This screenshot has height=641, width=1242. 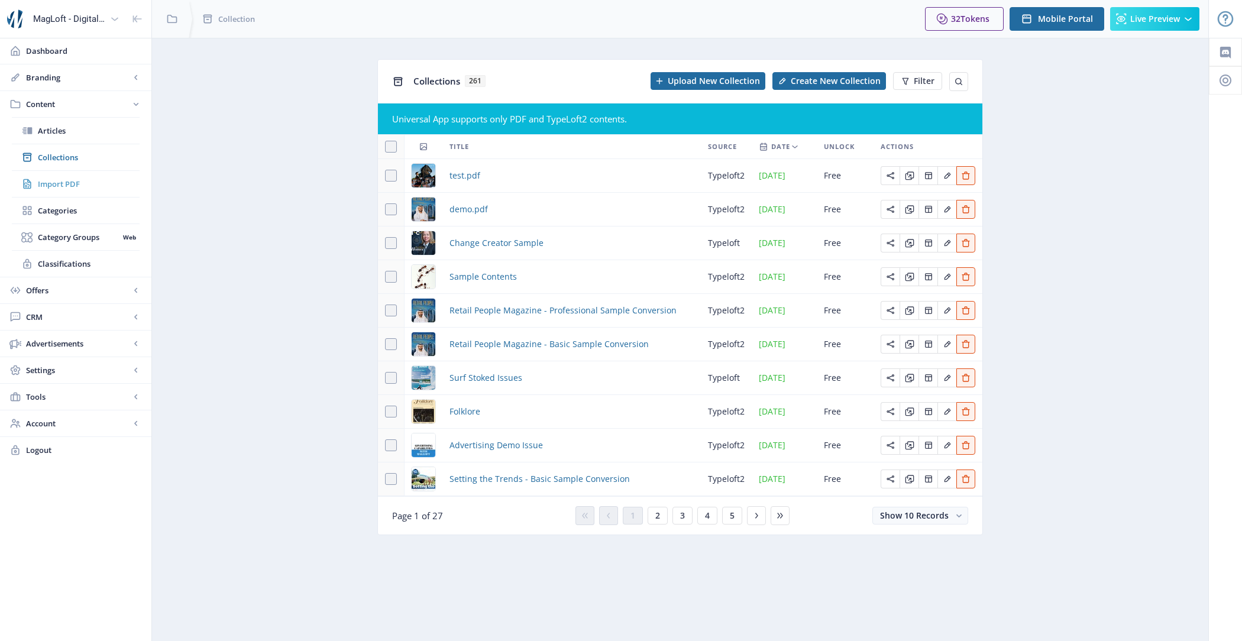 I want to click on span: 261, so click(x=475, y=81).